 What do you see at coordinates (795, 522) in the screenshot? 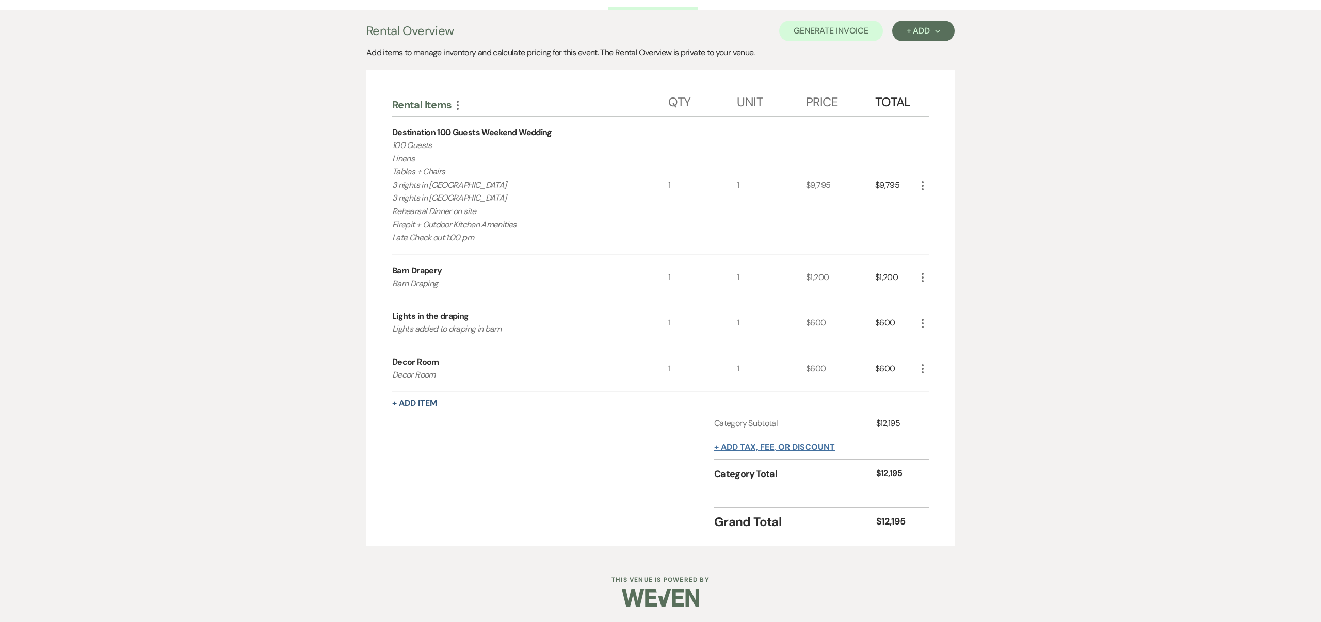
I see `div: Grand Total` at bounding box center [795, 522].